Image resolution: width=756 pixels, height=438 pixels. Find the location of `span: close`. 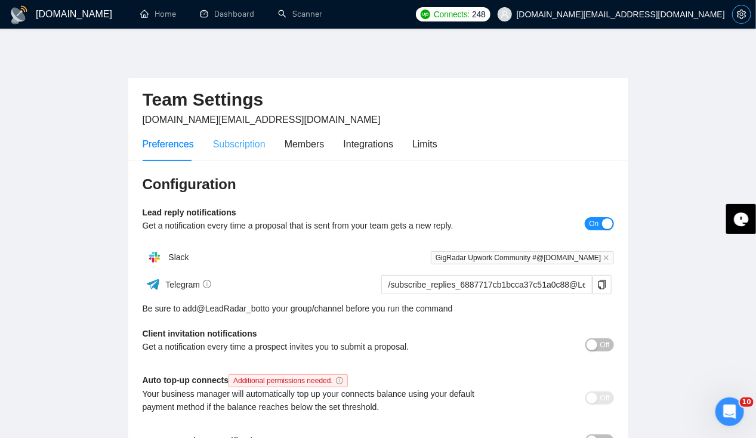

span: close is located at coordinates (607, 258).